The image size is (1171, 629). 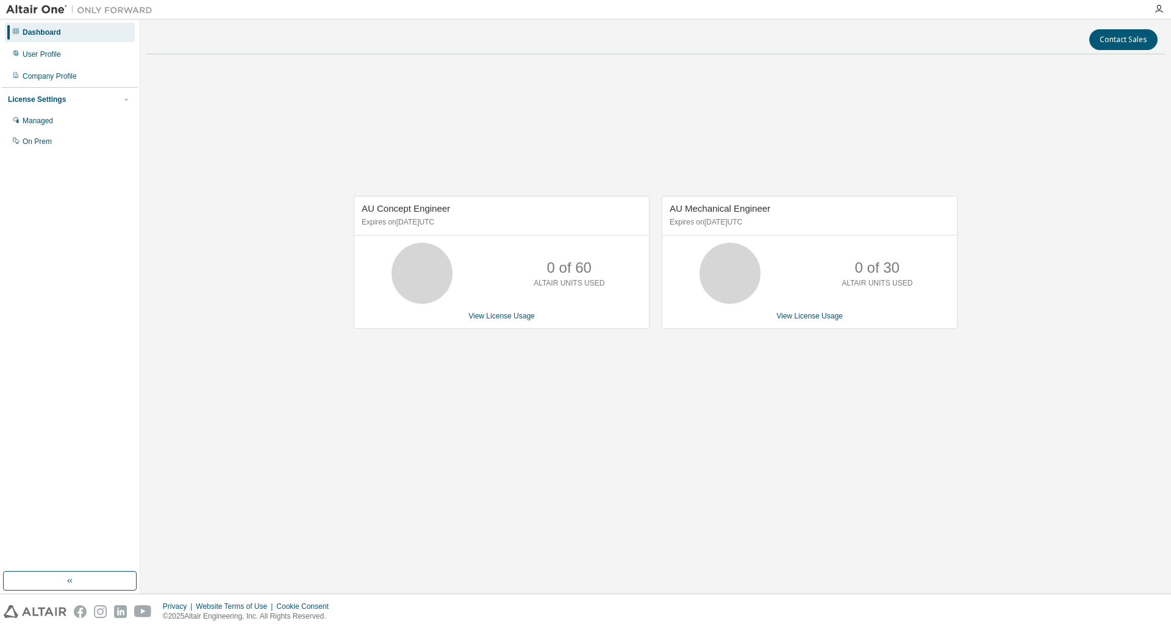 I want to click on img: altair_logo.svg, so click(x=35, y=611).